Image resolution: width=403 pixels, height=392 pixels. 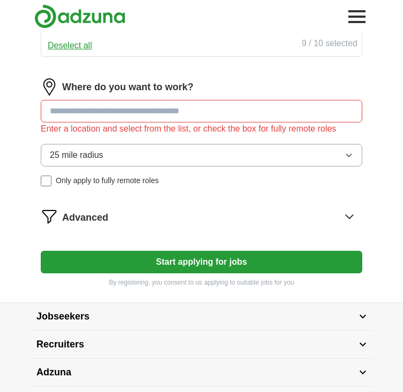 What do you see at coordinates (202, 155) in the screenshot?
I see `button: 25 mile radius` at bounding box center [202, 155].